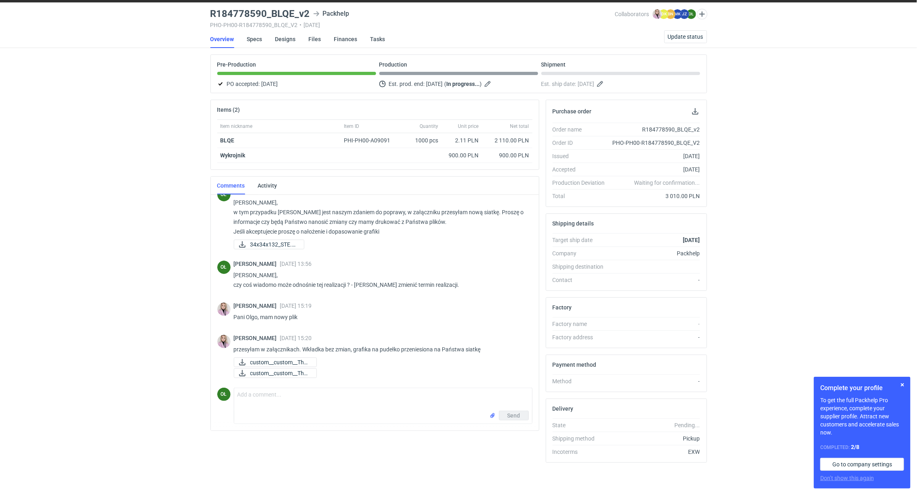 The image size is (917, 495). What do you see at coordinates (582, 452) in the screenshot?
I see `div: Incoterms` at bounding box center [582, 452].